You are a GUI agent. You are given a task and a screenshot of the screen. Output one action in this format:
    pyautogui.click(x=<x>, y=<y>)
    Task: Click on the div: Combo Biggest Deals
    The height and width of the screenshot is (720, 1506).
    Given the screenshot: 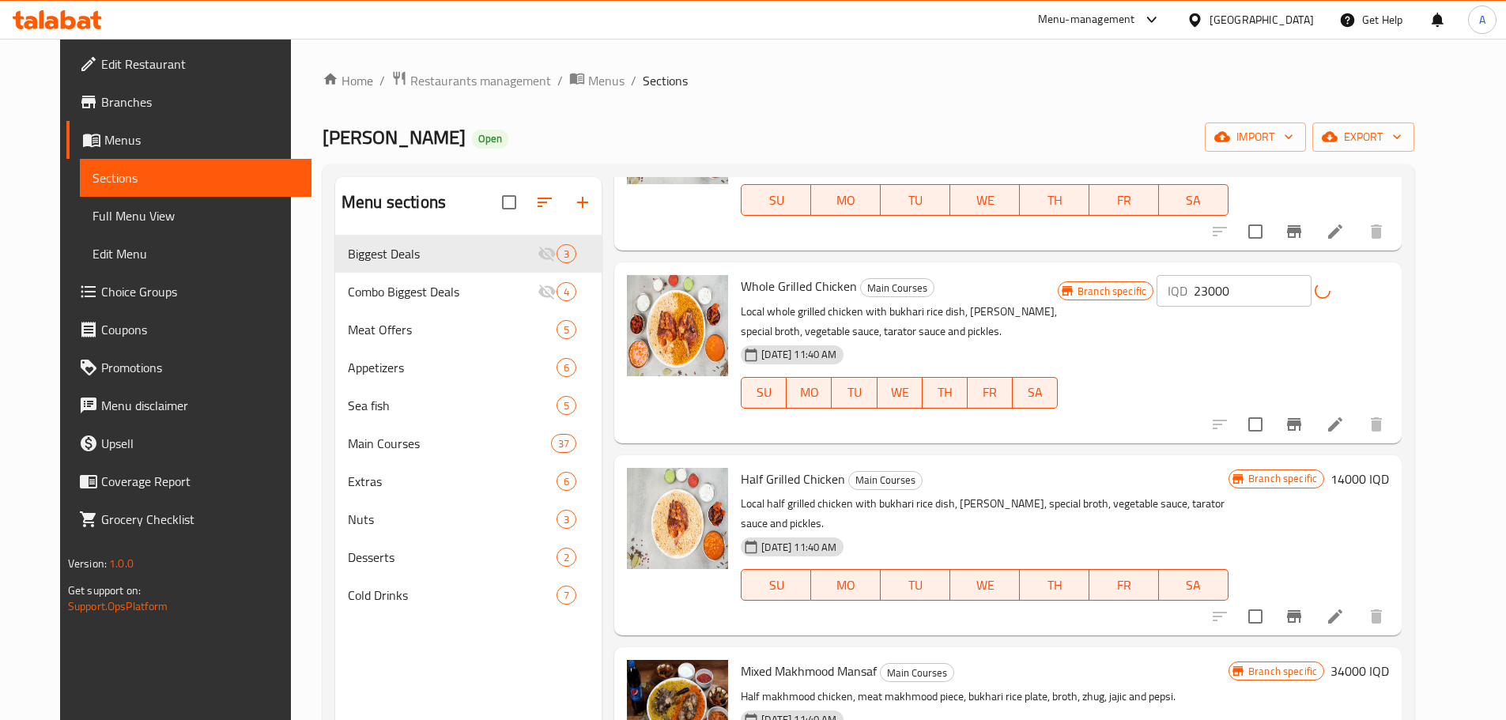 What is the action you would take?
    pyautogui.click(x=443, y=292)
    